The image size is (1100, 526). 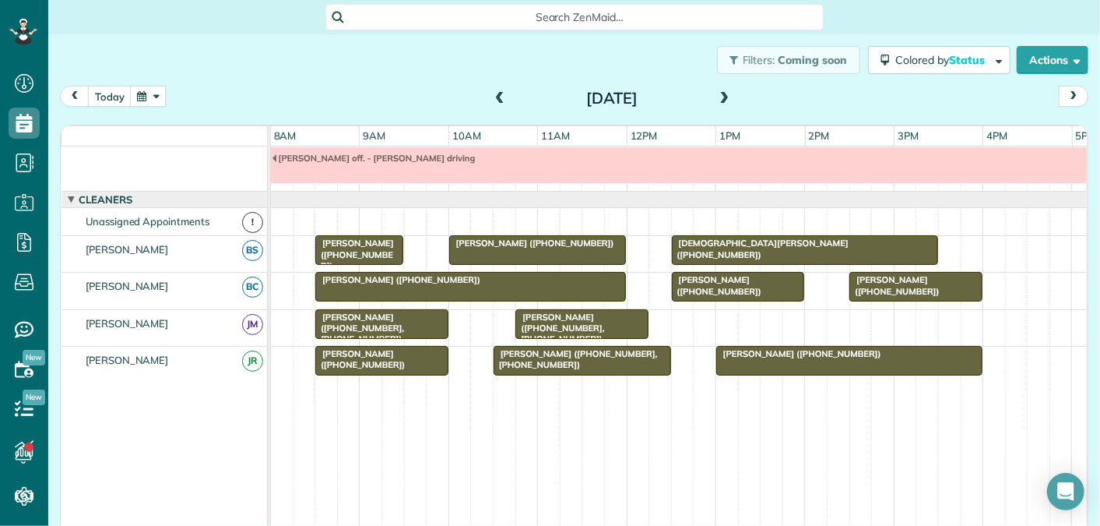 I want to click on button: prev, so click(x=75, y=96).